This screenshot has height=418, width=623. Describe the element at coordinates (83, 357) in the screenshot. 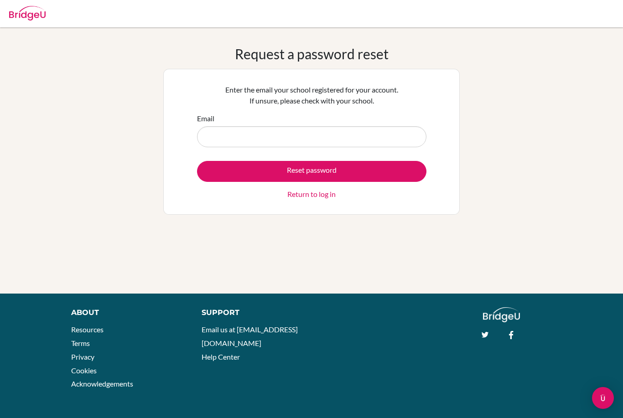

I see `a: Privacy` at that location.